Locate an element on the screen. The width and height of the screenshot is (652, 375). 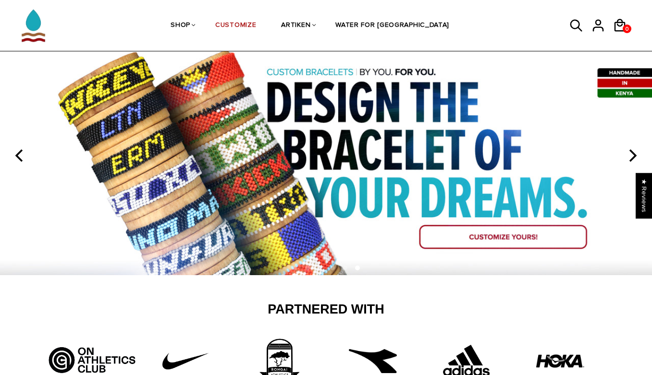
button: previous is located at coordinates (20, 156).